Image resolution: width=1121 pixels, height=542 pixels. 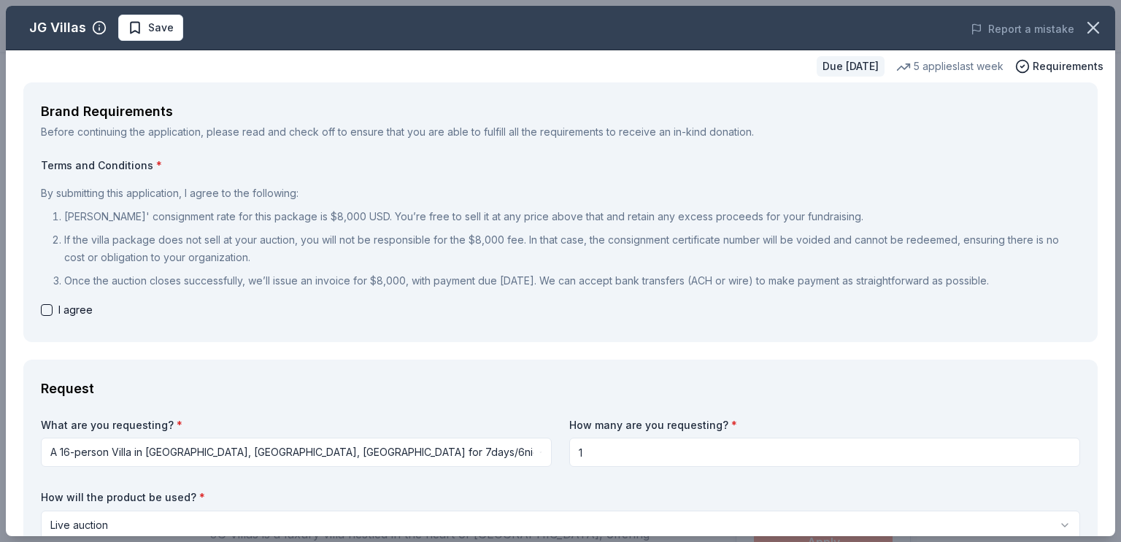 What do you see at coordinates (561, 498) in the screenshot?
I see `label: How will the product be used?` at bounding box center [561, 498].